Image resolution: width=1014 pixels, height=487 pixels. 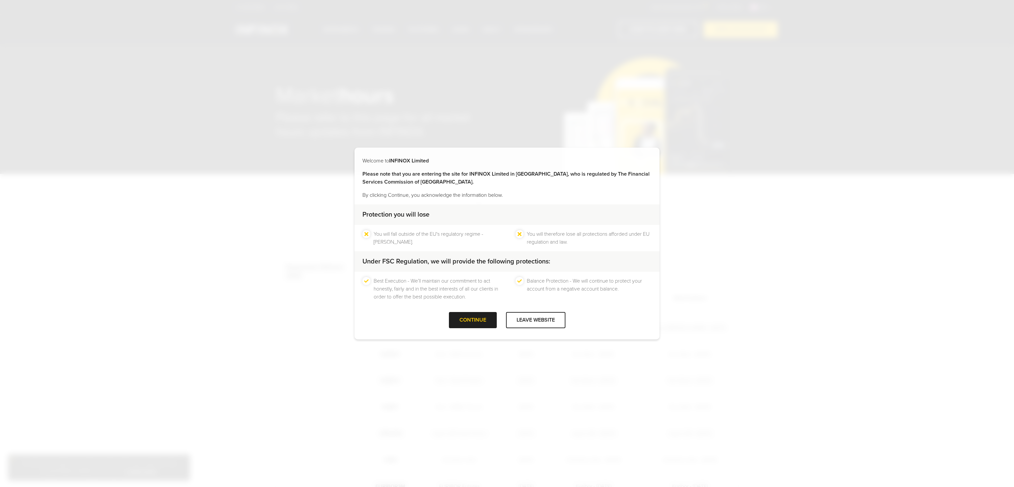 I want to click on li: Best Execution - We’ll maintain our commitment to act honestly, fairly and in the best interests ..., so click(x=436, y=289).